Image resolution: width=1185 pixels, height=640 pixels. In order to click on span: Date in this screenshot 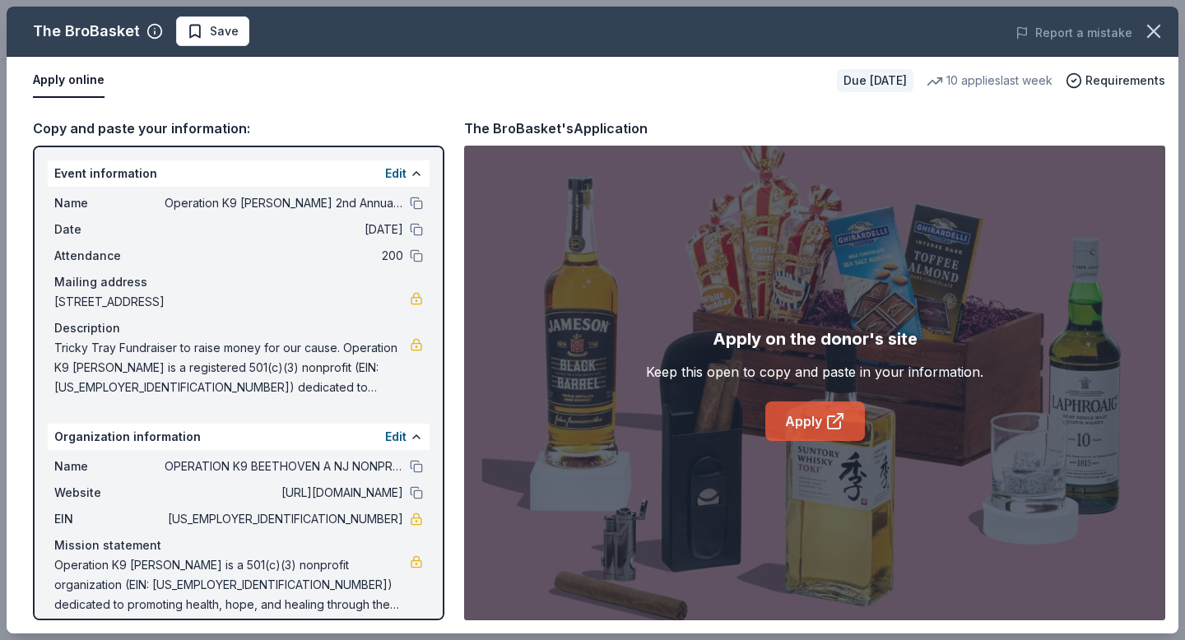, I will do `click(109, 230)`.